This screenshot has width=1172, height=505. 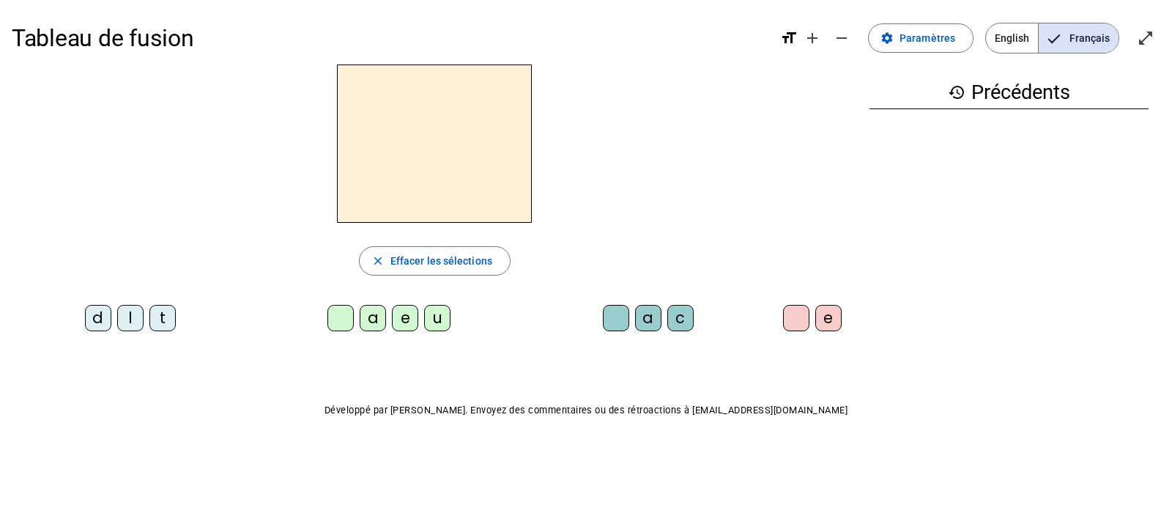 I want to click on button: Diminuer la taille de la police, so click(x=841, y=38).